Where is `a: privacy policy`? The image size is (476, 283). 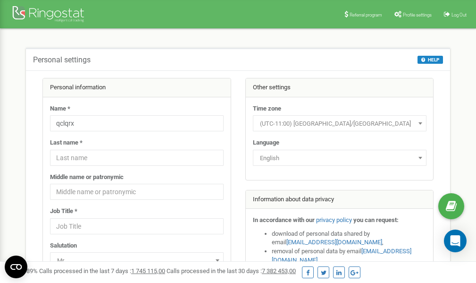
a: privacy policy is located at coordinates (334, 219).